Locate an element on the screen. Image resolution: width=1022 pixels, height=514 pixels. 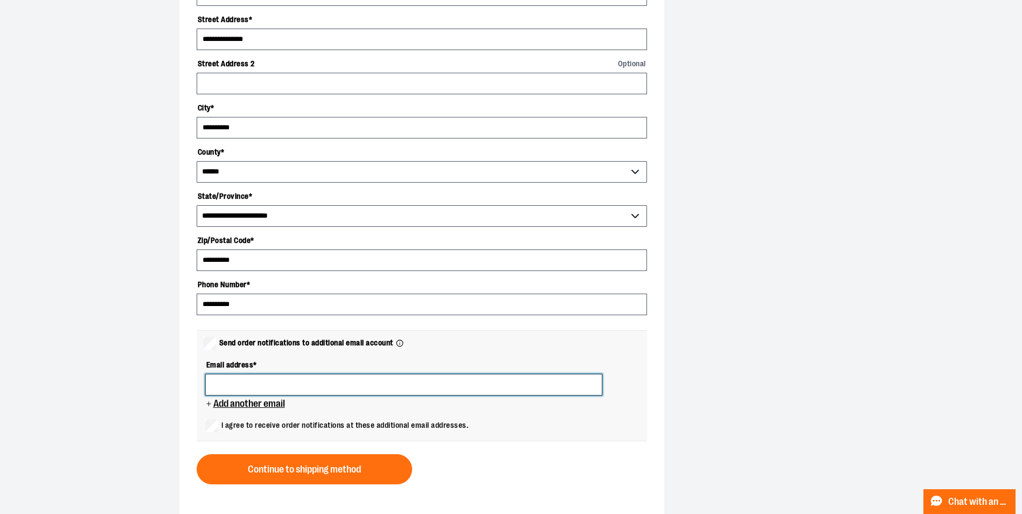
button: Add another email is located at coordinates (245, 405).